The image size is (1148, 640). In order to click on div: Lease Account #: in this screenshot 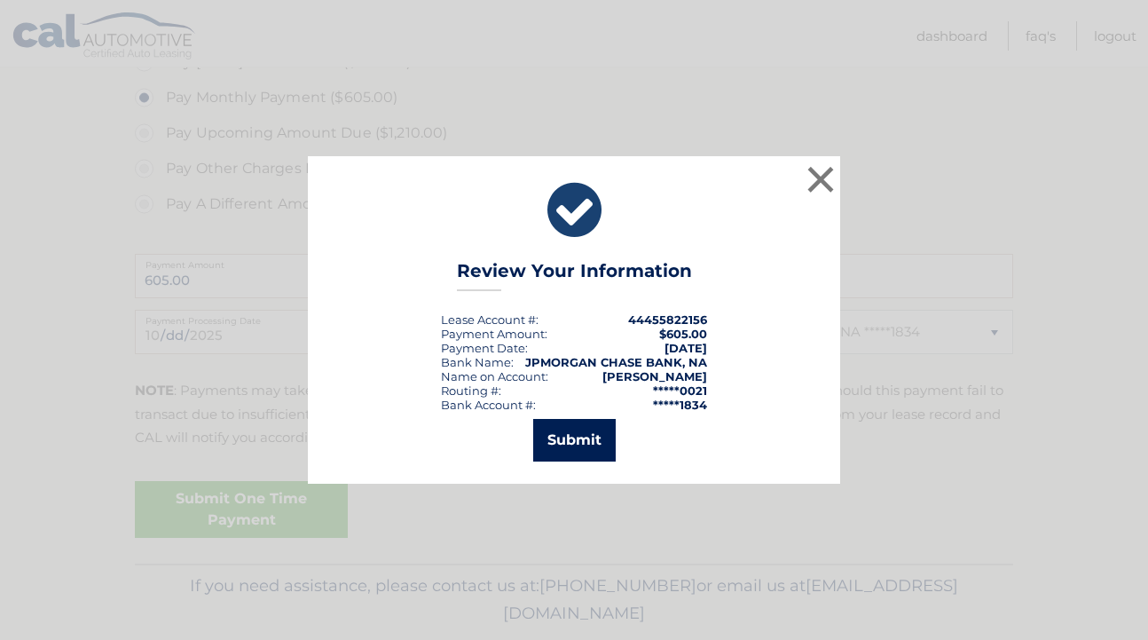, I will do `click(490, 319)`.